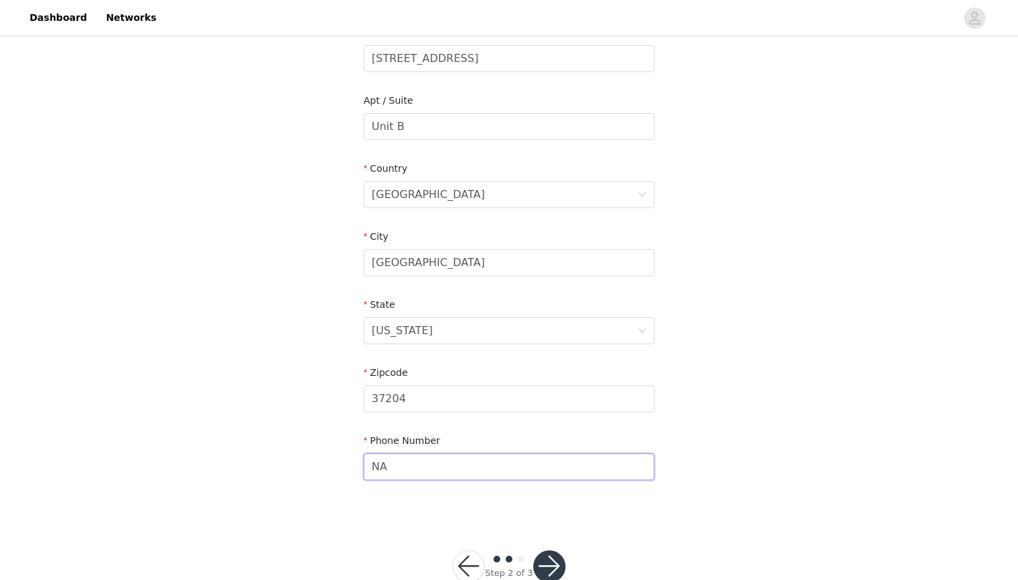  Describe the element at coordinates (402, 440) in the screenshot. I see `label: Phone Number` at that location.